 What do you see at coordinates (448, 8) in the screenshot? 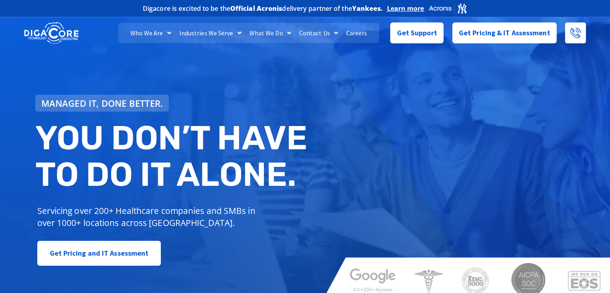
I see `img: Acronis` at bounding box center [448, 8].